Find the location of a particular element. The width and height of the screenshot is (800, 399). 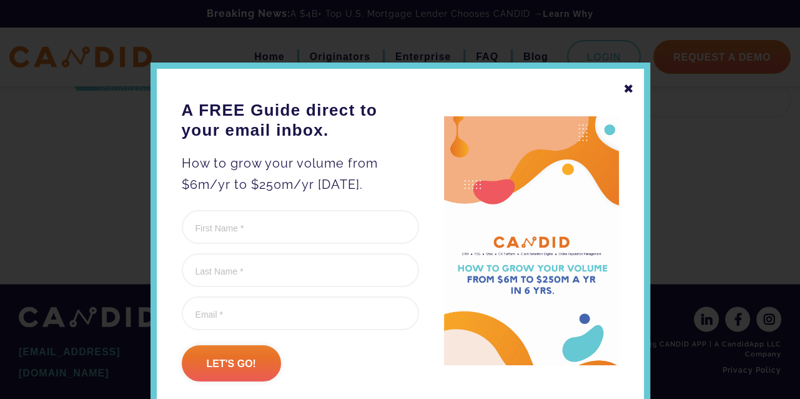

img: A FREE Guide direct to your email inbox. is located at coordinates (532, 241).